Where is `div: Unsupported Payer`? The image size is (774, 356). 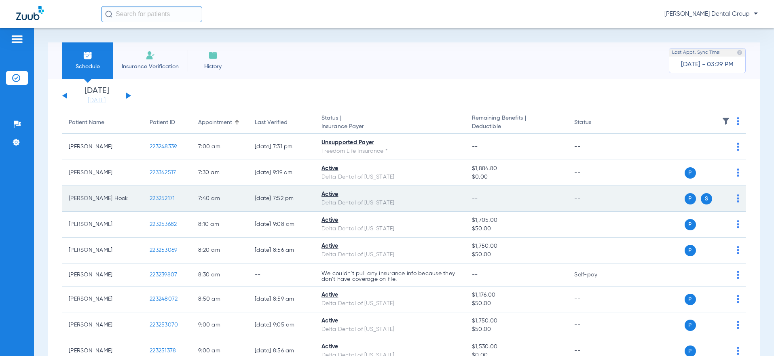
div: Unsupported Payer is located at coordinates (390, 143).